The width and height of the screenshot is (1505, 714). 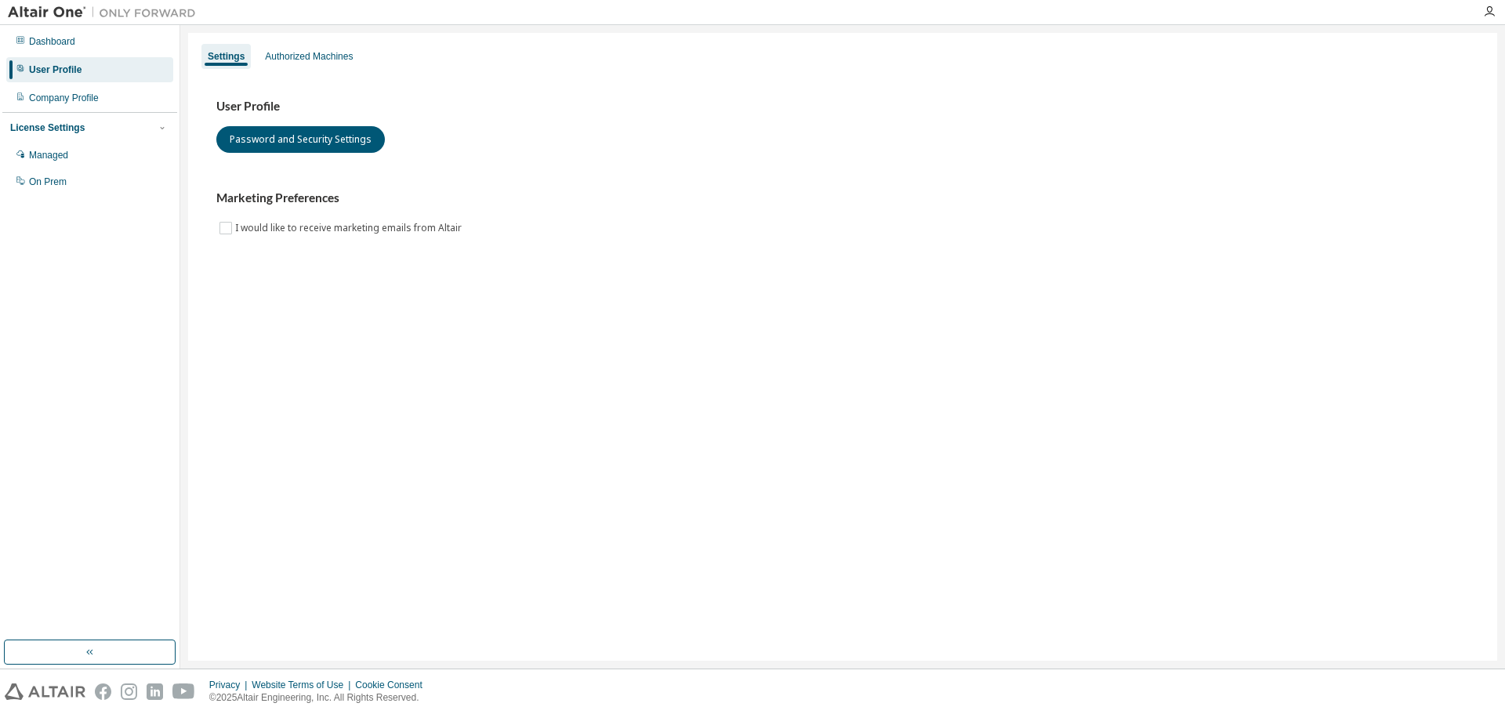 I want to click on h3: Marketing Preferences, so click(x=842, y=198).